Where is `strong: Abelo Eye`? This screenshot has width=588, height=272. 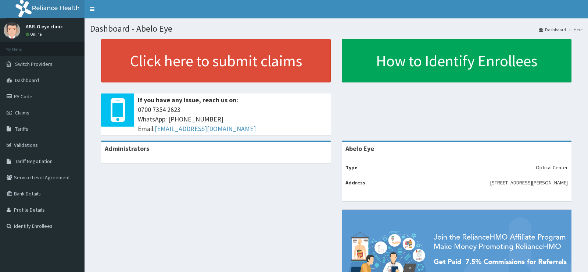 strong: Abelo Eye is located at coordinates (360, 148).